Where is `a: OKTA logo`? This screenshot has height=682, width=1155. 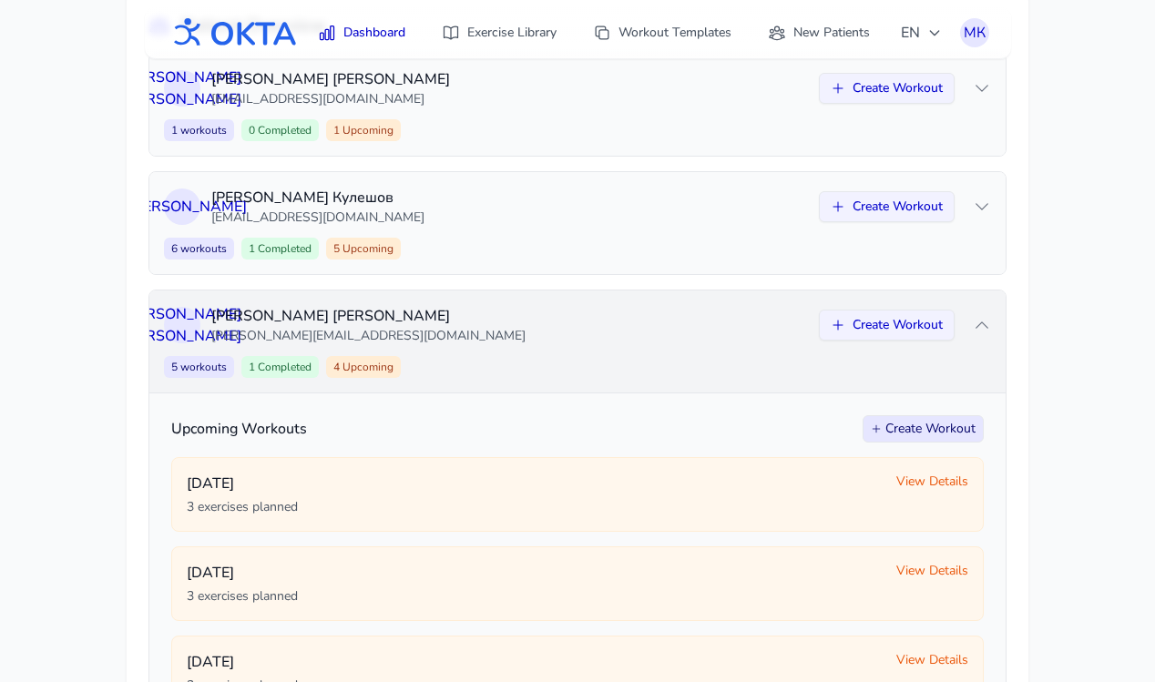 a: OKTA logo is located at coordinates (232, 33).